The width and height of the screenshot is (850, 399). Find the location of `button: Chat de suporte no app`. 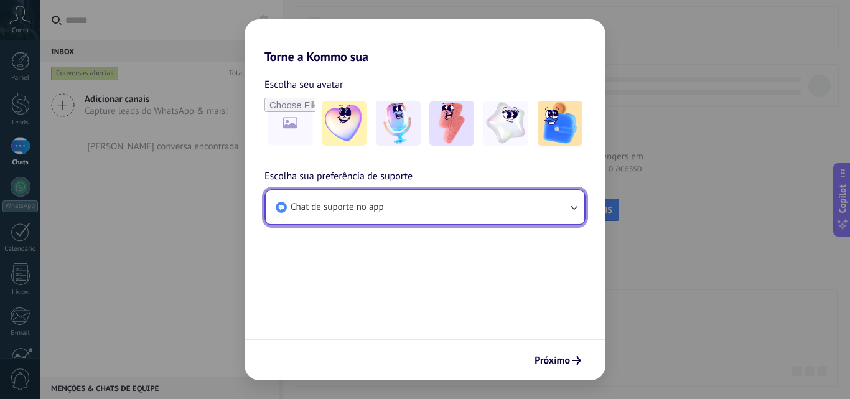

button: Chat de suporte no app is located at coordinates (425, 207).